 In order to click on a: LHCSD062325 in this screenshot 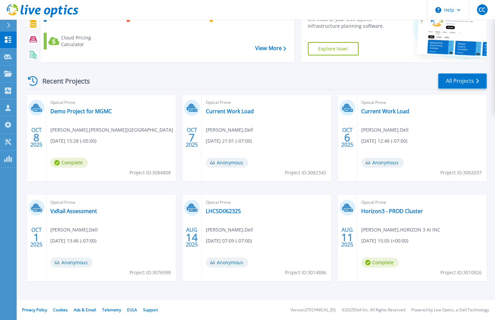, I will do `click(223, 211)`.